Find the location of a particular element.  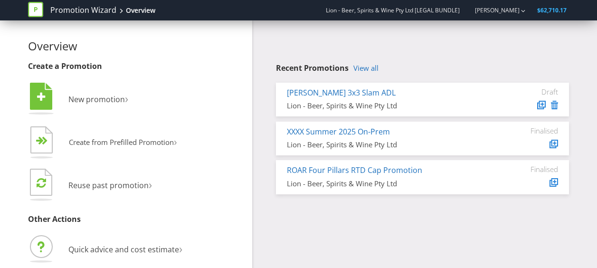

a: ROAR Four Pillars RTD Cap Promotion is located at coordinates (354, 170).